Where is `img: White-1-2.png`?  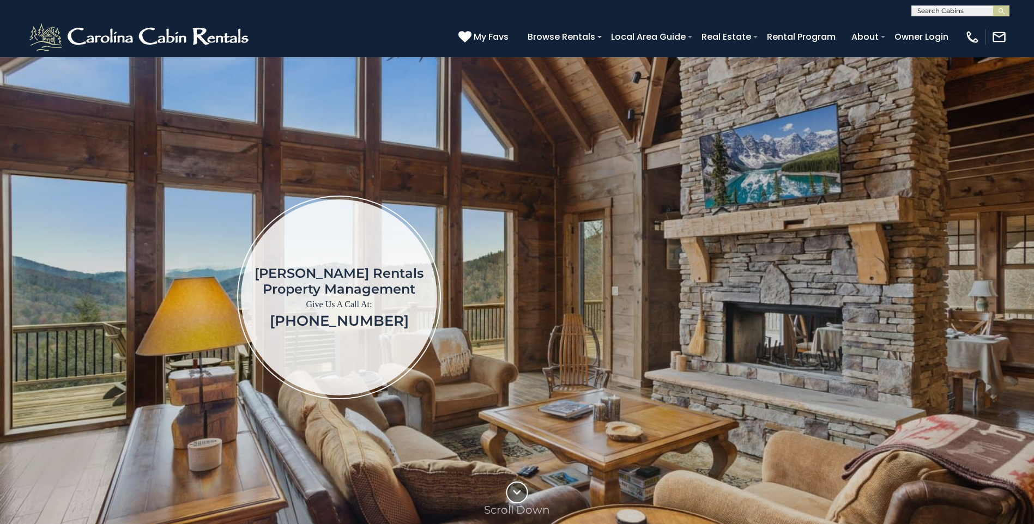 img: White-1-2.png is located at coordinates (140, 37).